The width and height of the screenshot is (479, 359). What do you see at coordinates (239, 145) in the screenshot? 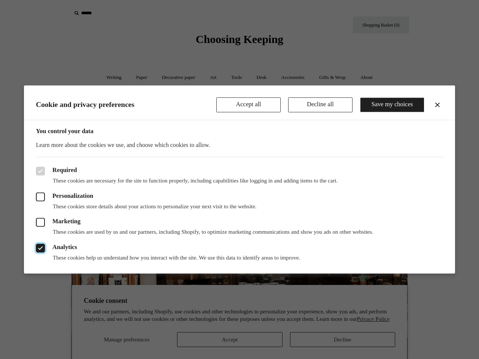
I see `p: Learn more about the cookies we use, and choose which cookies to allow.` at bounding box center [239, 145].